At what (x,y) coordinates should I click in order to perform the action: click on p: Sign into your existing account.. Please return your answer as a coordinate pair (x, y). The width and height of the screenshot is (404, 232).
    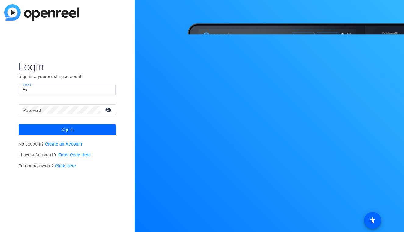
    Looking at the image, I should click on (67, 76).